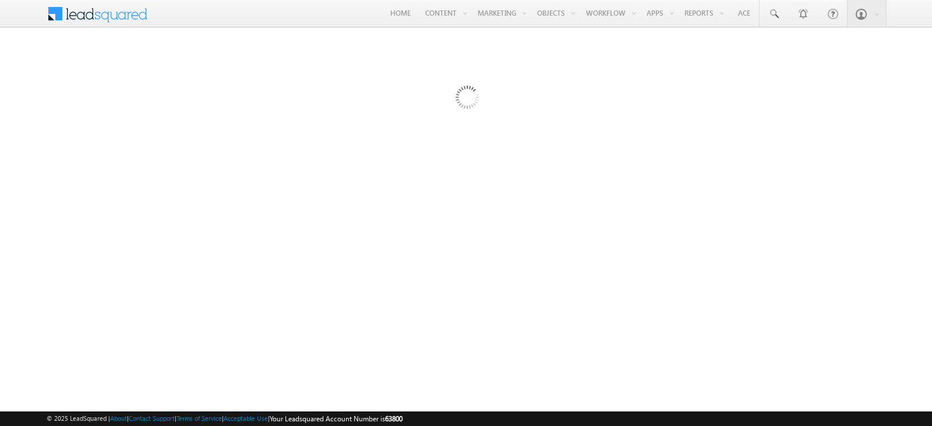 The height and width of the screenshot is (426, 932). What do you see at coordinates (394, 419) in the screenshot?
I see `span: 63800` at bounding box center [394, 419].